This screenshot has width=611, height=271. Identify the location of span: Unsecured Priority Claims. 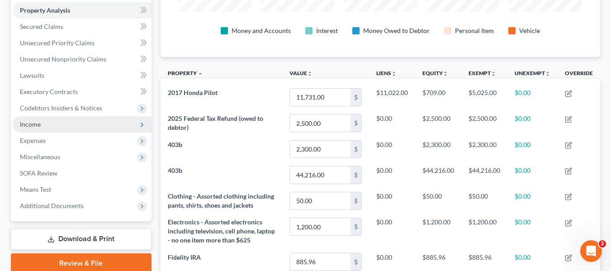
(57, 43).